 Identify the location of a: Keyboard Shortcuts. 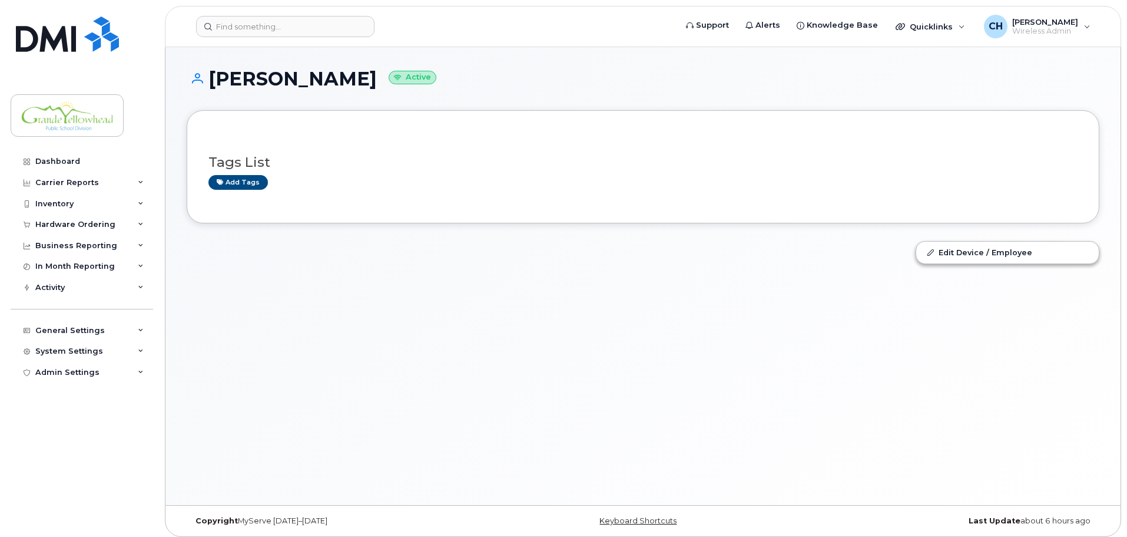
(638, 520).